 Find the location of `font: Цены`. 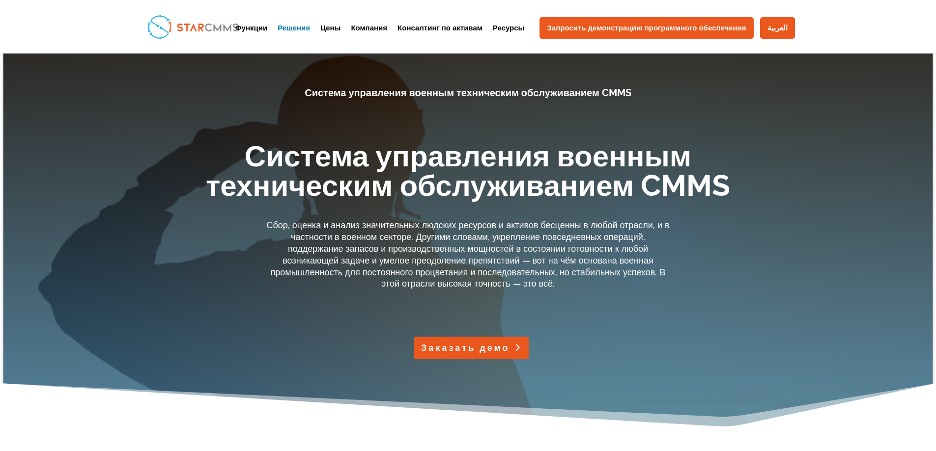

font: Цены is located at coordinates (330, 28).